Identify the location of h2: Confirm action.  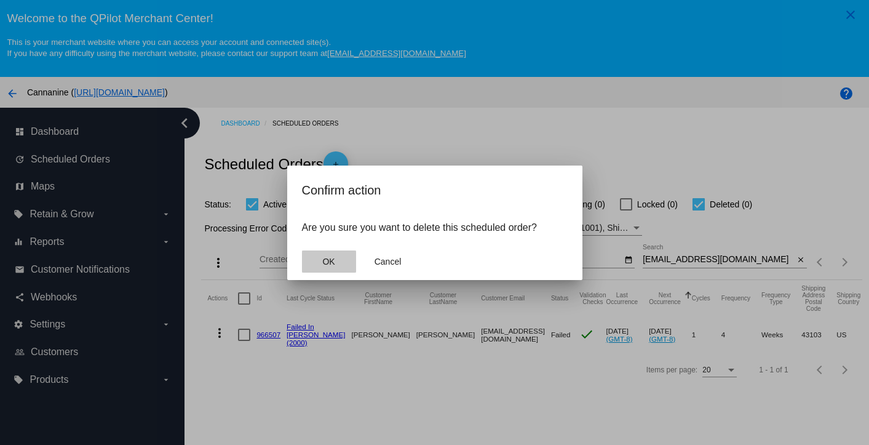
(435, 190).